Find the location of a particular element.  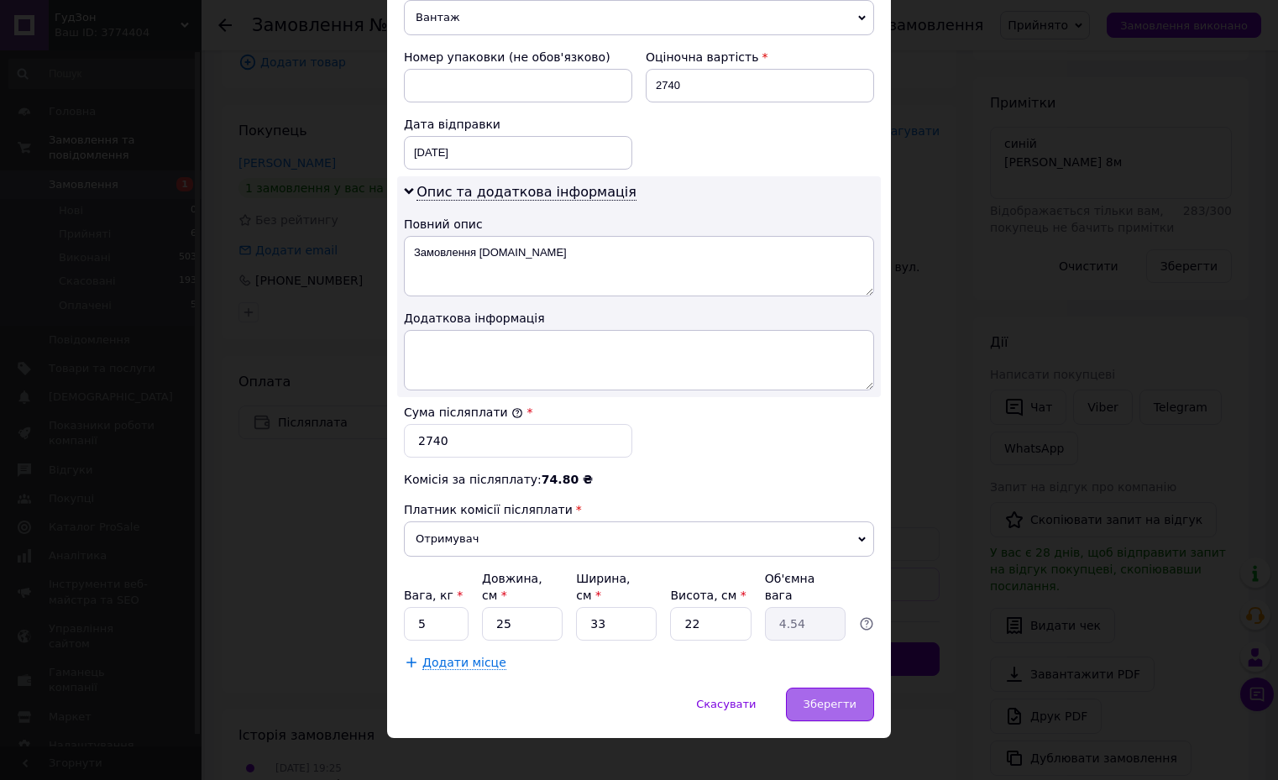

span: Опис та додаткова інформація is located at coordinates (526, 192).